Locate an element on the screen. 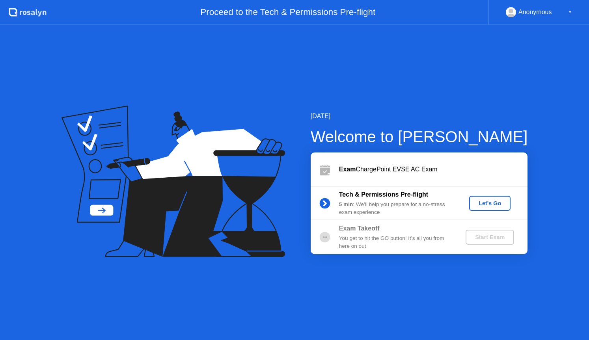 Image resolution: width=589 pixels, height=340 pixels. div: : We’ll help you prepare for a no-stress exam experience is located at coordinates (396, 208).